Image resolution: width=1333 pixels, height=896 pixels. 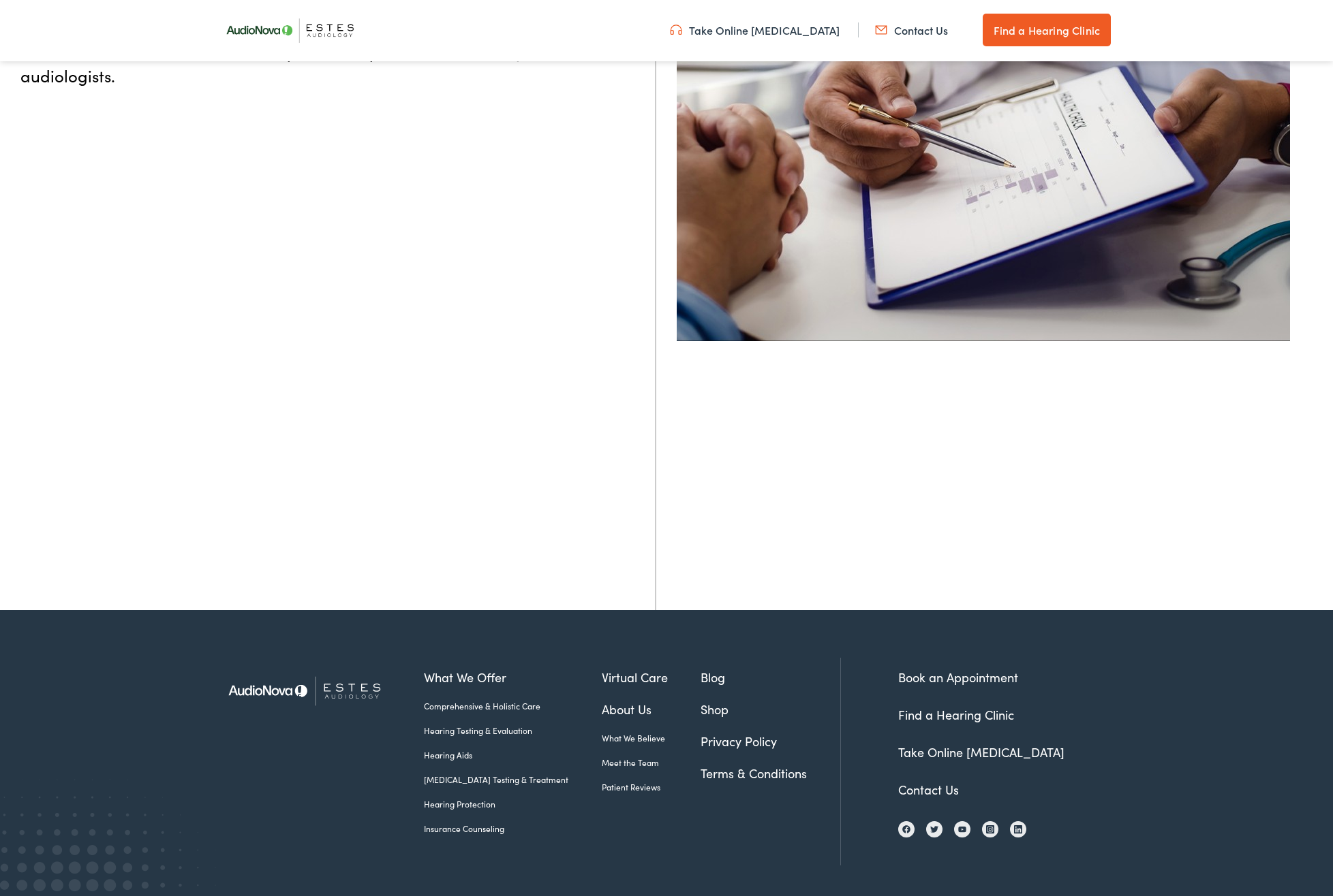 I want to click on a: Blog, so click(x=770, y=677).